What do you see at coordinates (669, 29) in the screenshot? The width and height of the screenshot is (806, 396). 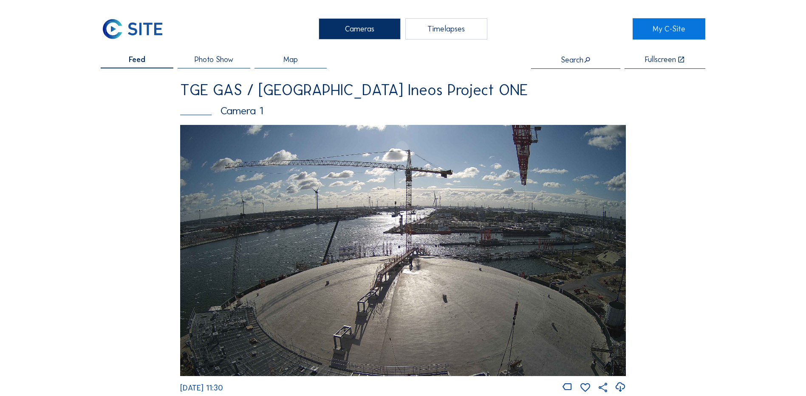 I see `a: My C-Site` at bounding box center [669, 29].